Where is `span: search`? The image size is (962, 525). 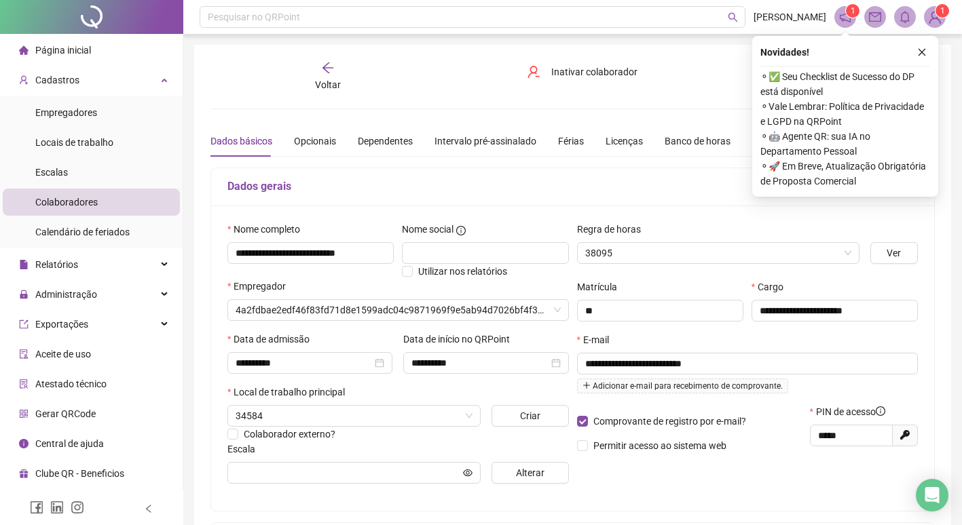 span: search is located at coordinates (732, 17).